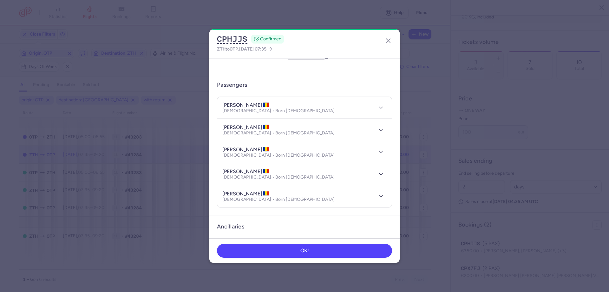 This screenshot has height=292, width=609. I want to click on span: to ,, so click(242, 49).